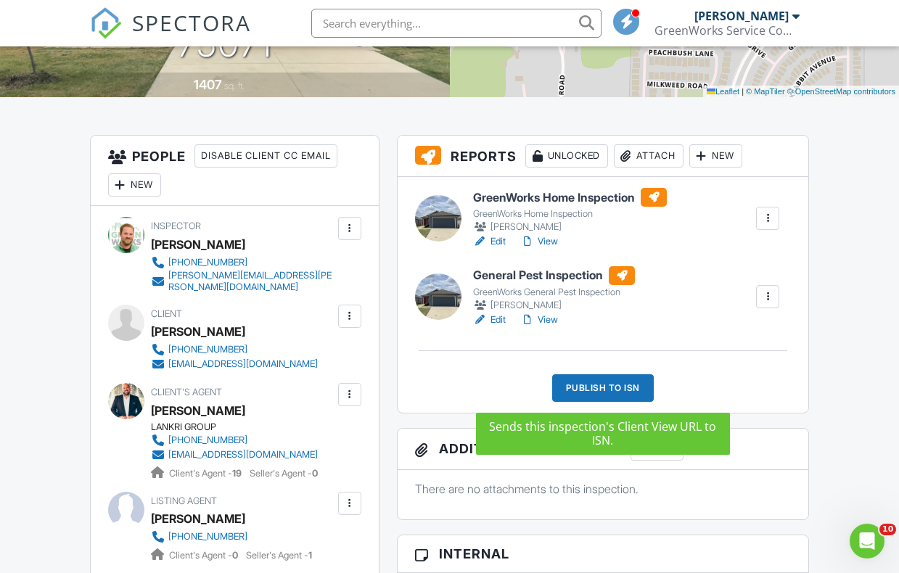  What do you see at coordinates (649, 156) in the screenshot?
I see `div: Attach` at bounding box center [649, 156].